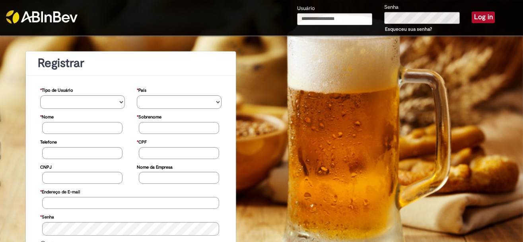  I want to click on label: Nome, so click(47, 116).